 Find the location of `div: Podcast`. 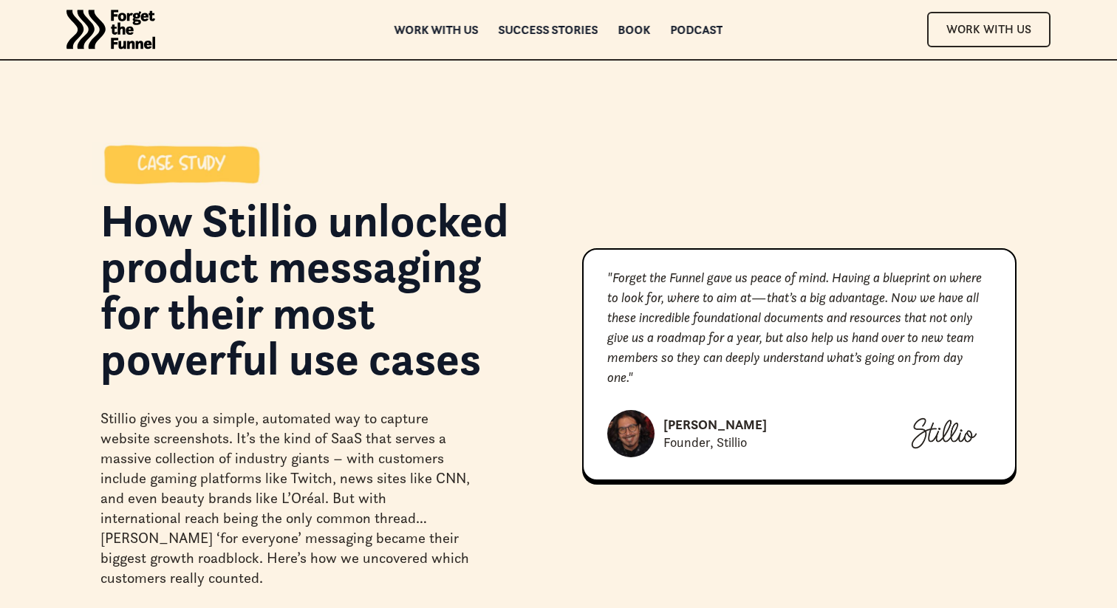

div: Podcast is located at coordinates (696, 30).